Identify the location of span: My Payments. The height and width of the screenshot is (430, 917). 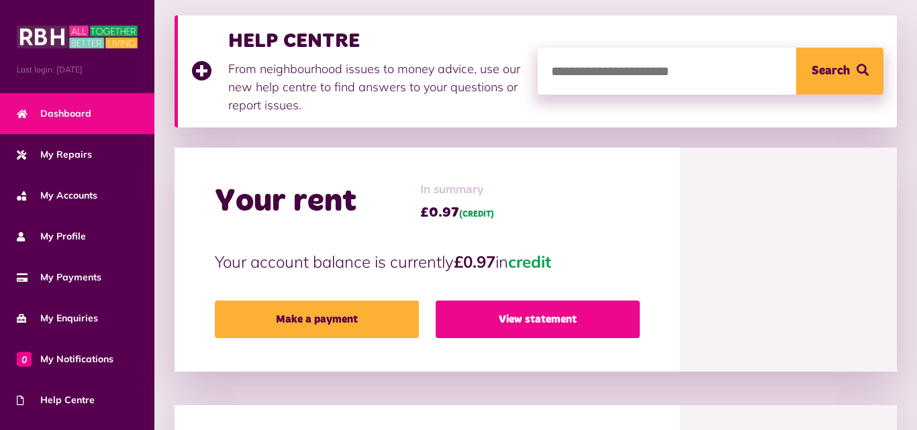
(59, 277).